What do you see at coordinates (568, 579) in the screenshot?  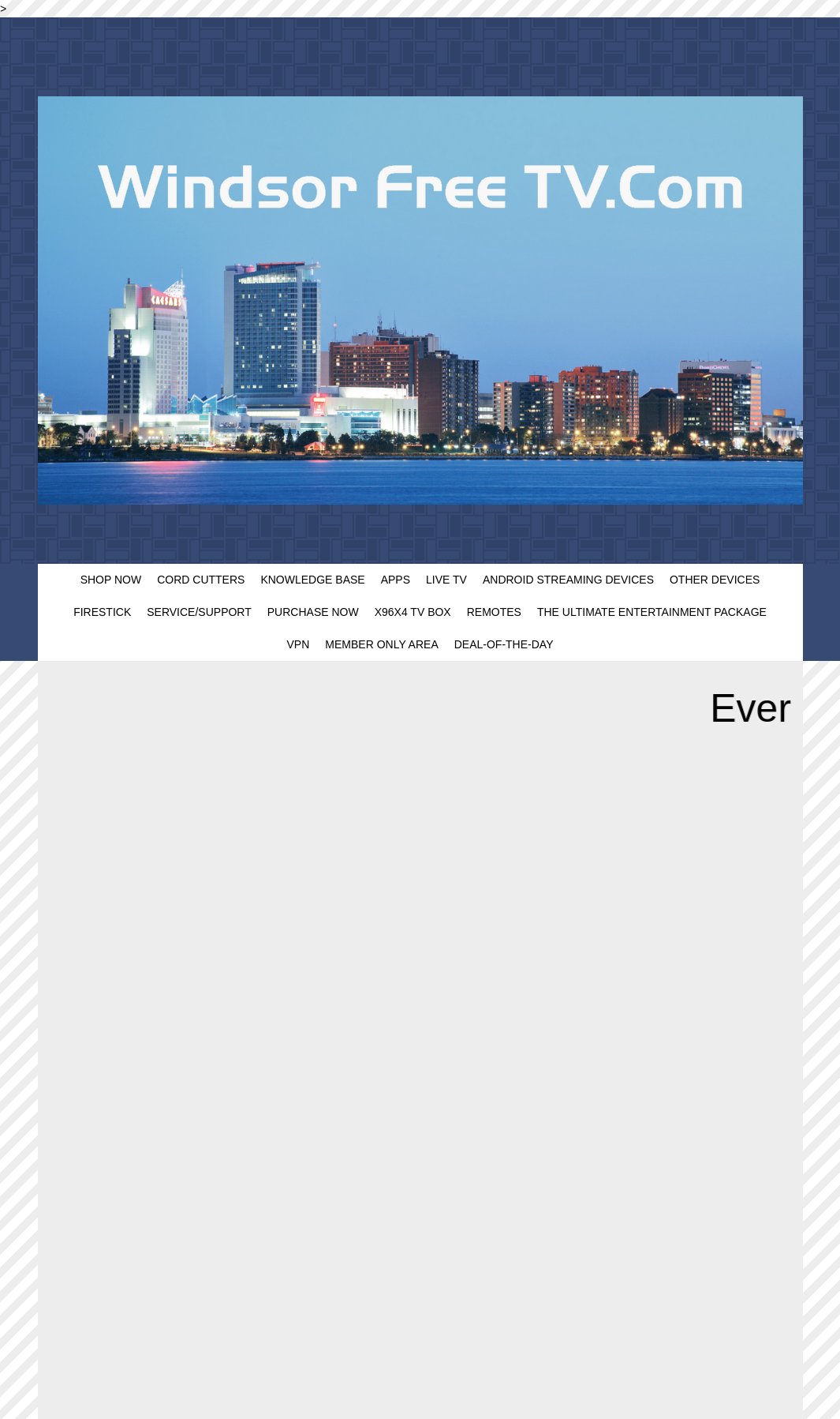 I see `a: Android Streaming Devices` at bounding box center [568, 579].